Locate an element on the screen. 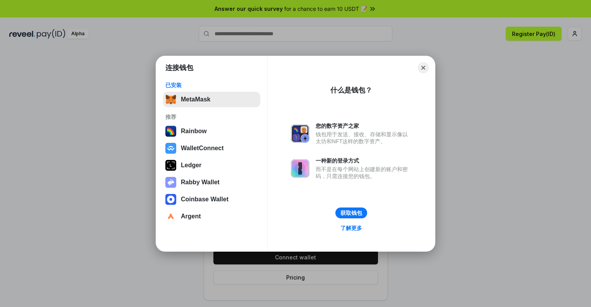 The image size is (591, 307). button: Coinbase Wallet is located at coordinates (211, 199).